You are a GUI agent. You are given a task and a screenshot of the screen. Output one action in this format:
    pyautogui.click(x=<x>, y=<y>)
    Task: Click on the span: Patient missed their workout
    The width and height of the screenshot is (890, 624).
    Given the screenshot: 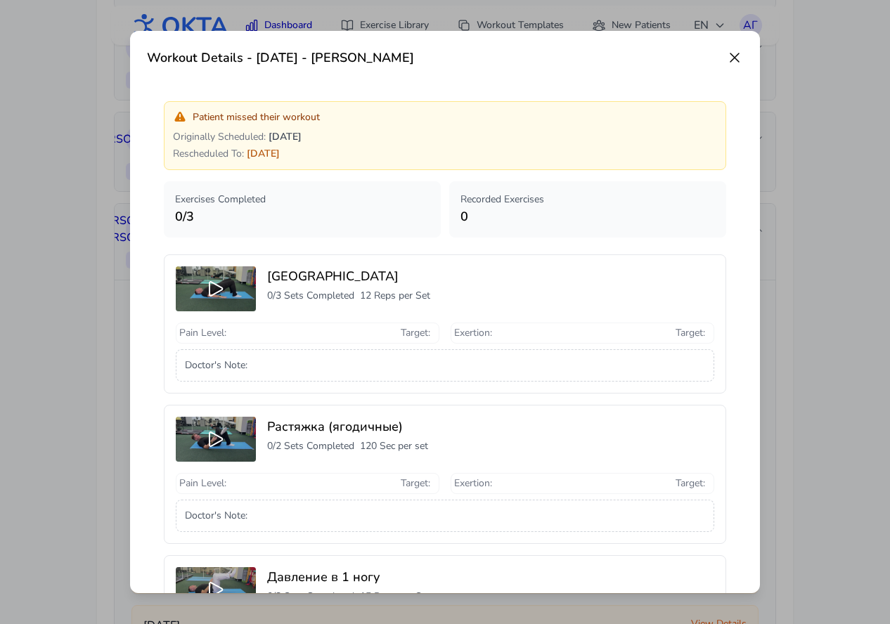 What is the action you would take?
    pyautogui.click(x=256, y=117)
    